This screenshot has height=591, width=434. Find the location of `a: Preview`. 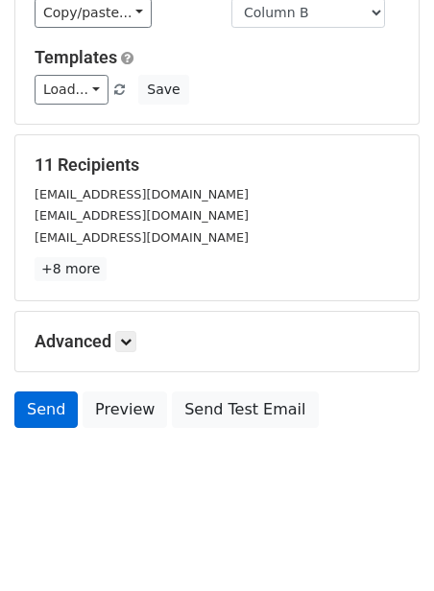

a: Preview is located at coordinates (125, 410).